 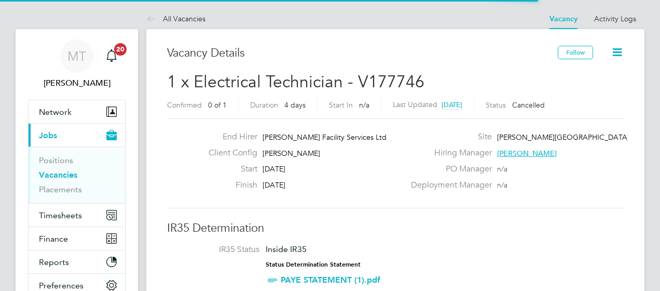 What do you see at coordinates (48, 135) in the screenshot?
I see `span: Jobs` at bounding box center [48, 135].